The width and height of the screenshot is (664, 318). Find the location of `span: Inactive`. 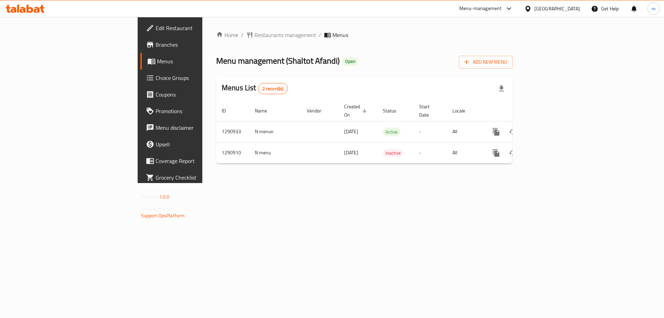

span: Inactive is located at coordinates (393, 153).